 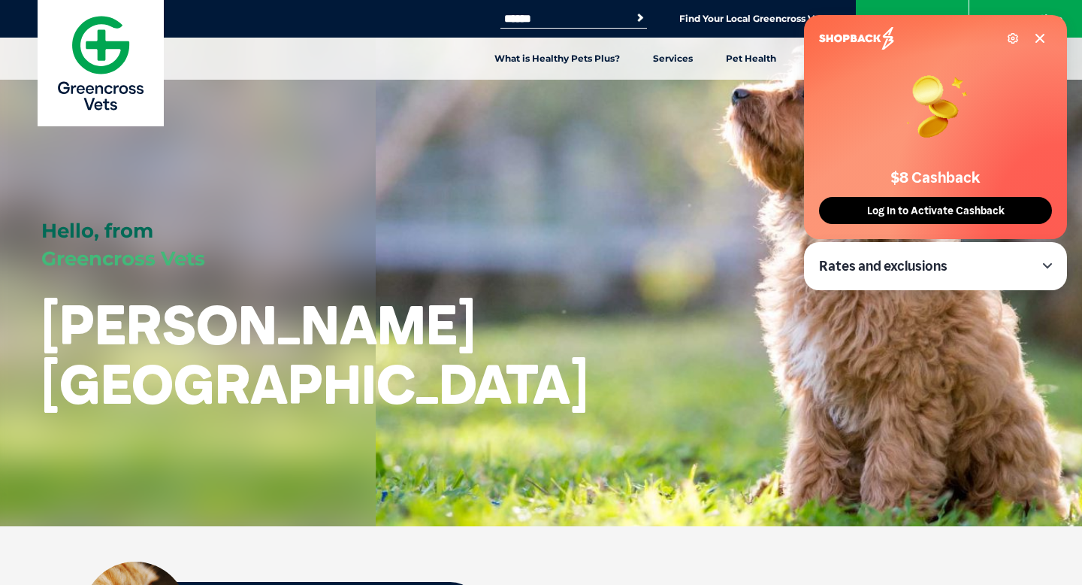 What do you see at coordinates (97, 231) in the screenshot?
I see `span: Hello, from` at bounding box center [97, 231].